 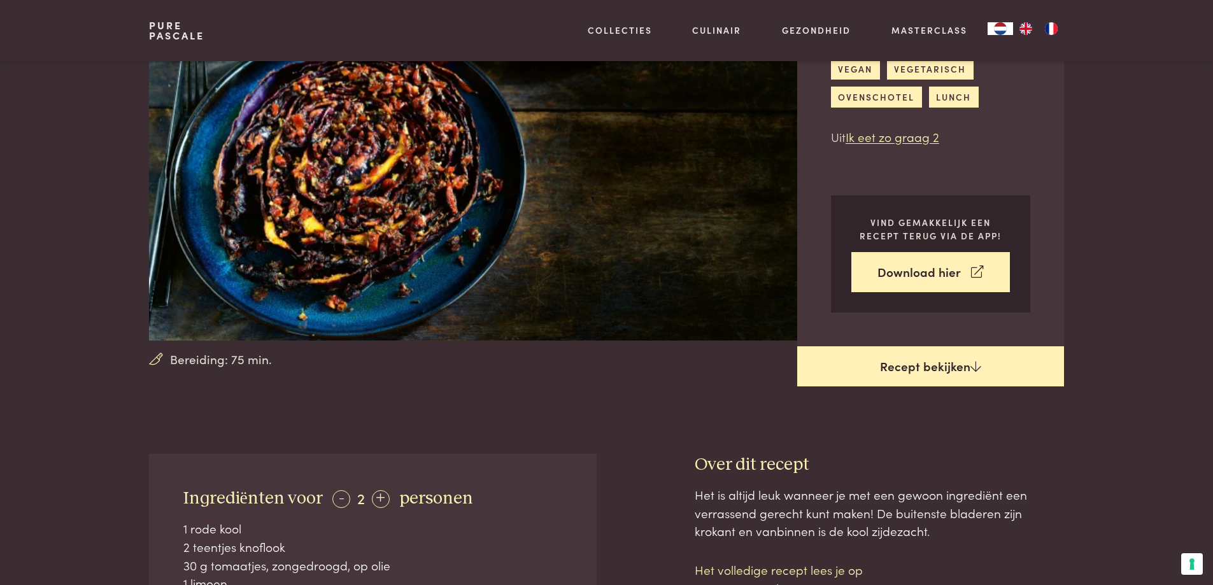 What do you see at coordinates (930, 367) in the screenshot?
I see `a: Recept bekijken` at bounding box center [930, 367].